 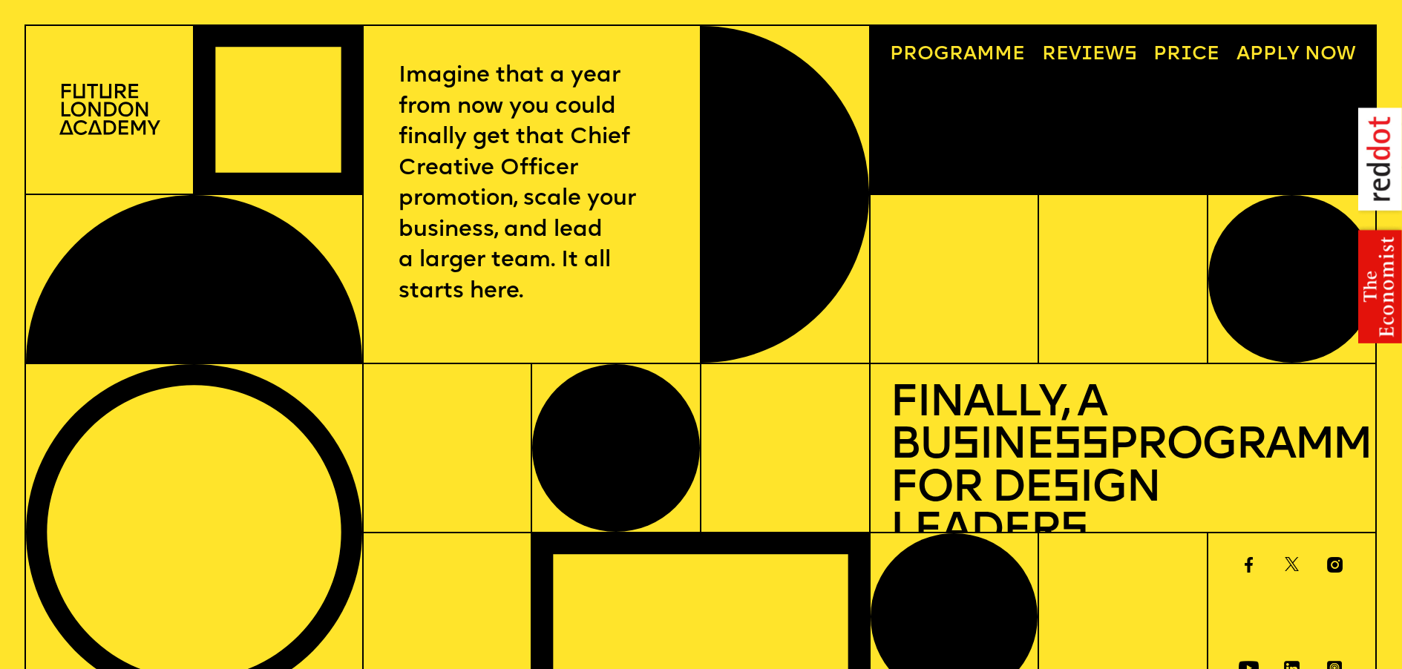 I want to click on a: Price, so click(x=1186, y=55).